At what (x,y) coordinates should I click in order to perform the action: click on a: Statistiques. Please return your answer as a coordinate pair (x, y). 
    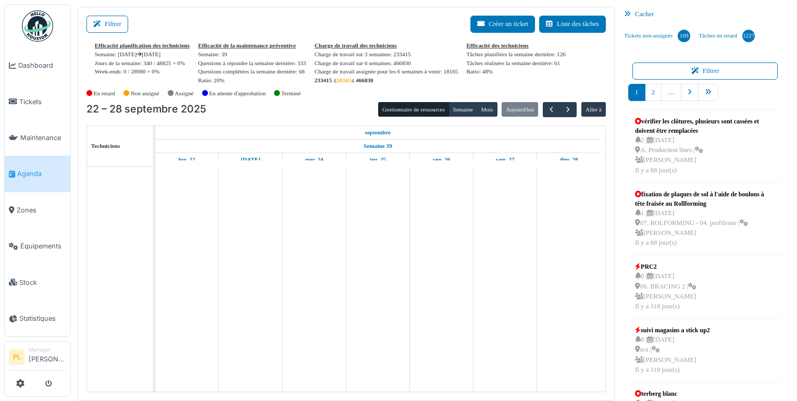
    Looking at the image, I should click on (37, 318).